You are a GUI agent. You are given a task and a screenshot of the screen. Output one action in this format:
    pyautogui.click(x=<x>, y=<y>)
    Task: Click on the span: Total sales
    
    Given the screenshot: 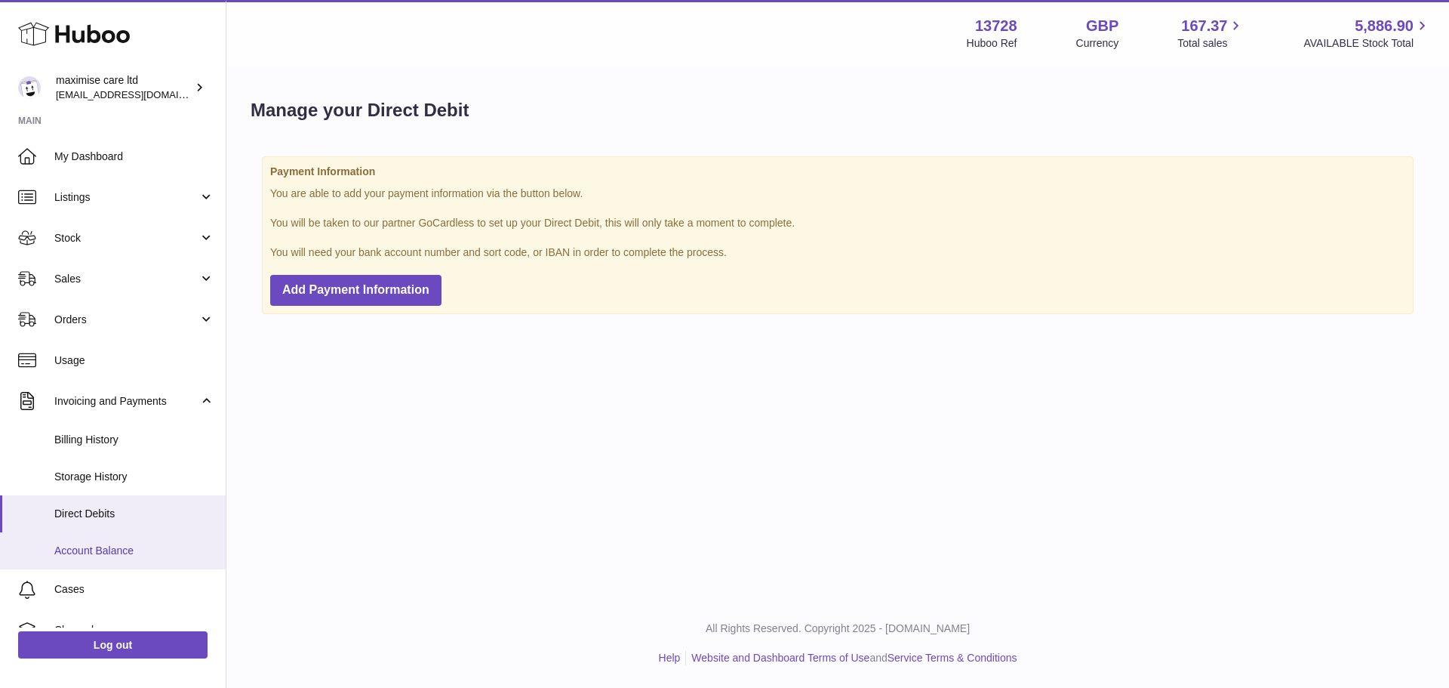 What is the action you would take?
    pyautogui.click(x=1211, y=43)
    